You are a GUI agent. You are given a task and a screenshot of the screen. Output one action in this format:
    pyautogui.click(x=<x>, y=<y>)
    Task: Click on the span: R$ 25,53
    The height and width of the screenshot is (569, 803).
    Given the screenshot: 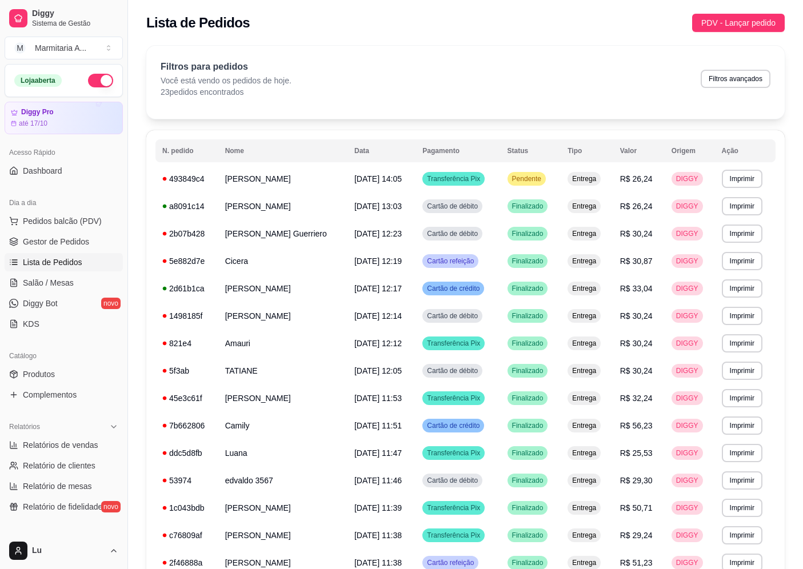 What is the action you would take?
    pyautogui.click(x=636, y=453)
    